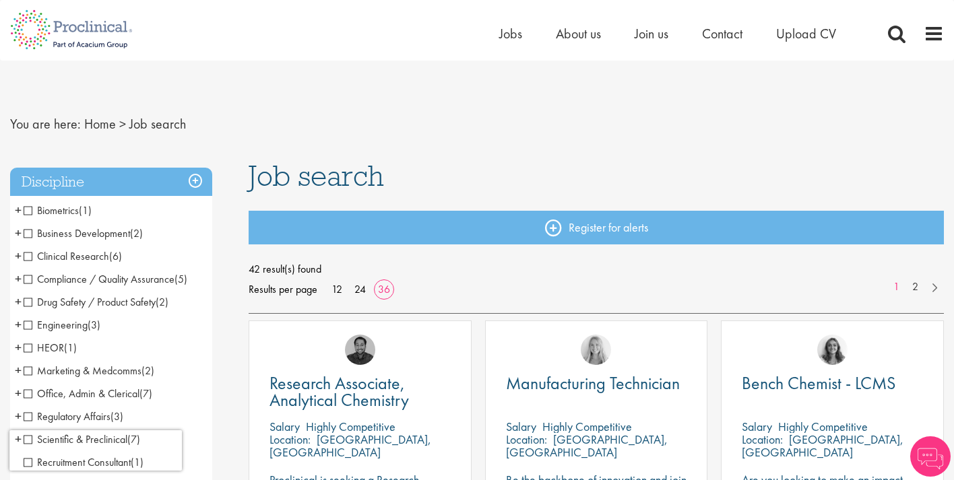 This screenshot has width=954, height=480. What do you see at coordinates (832, 350) in the screenshot?
I see `a: Jackie Cerchio` at bounding box center [832, 350].